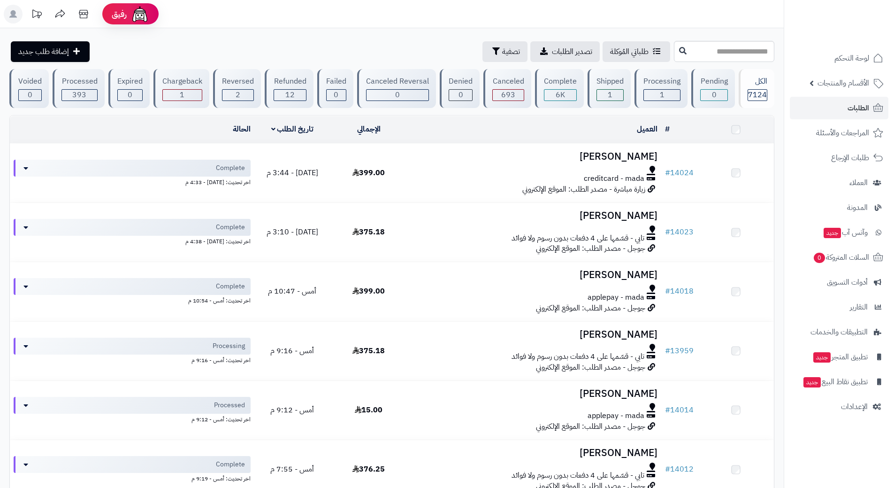 The height and width of the screenshot is (488, 894). Describe the element at coordinates (292, 351) in the screenshot. I see `span: أمس - 9:16 م` at that location.